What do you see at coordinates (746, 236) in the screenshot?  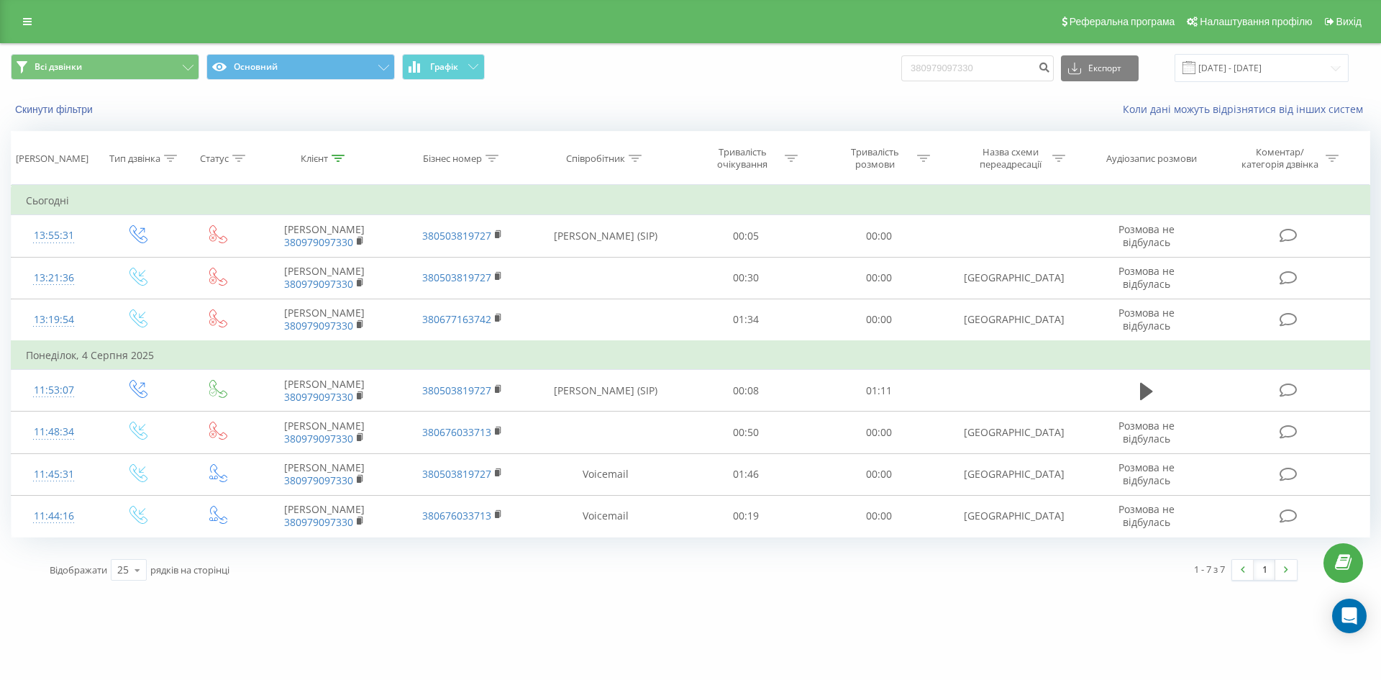 I see `td: 00:05` at bounding box center [746, 236].